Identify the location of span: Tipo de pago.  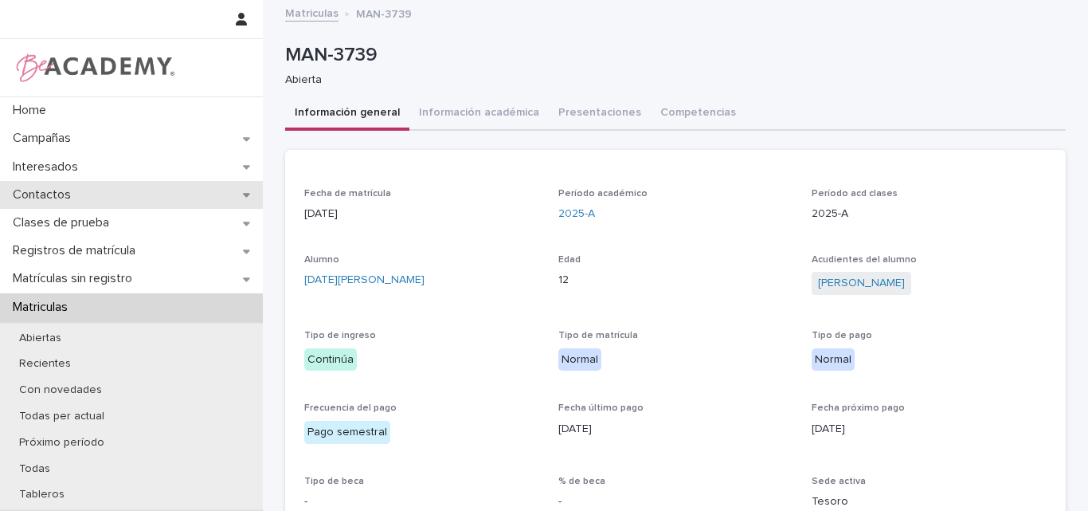
(842, 335).